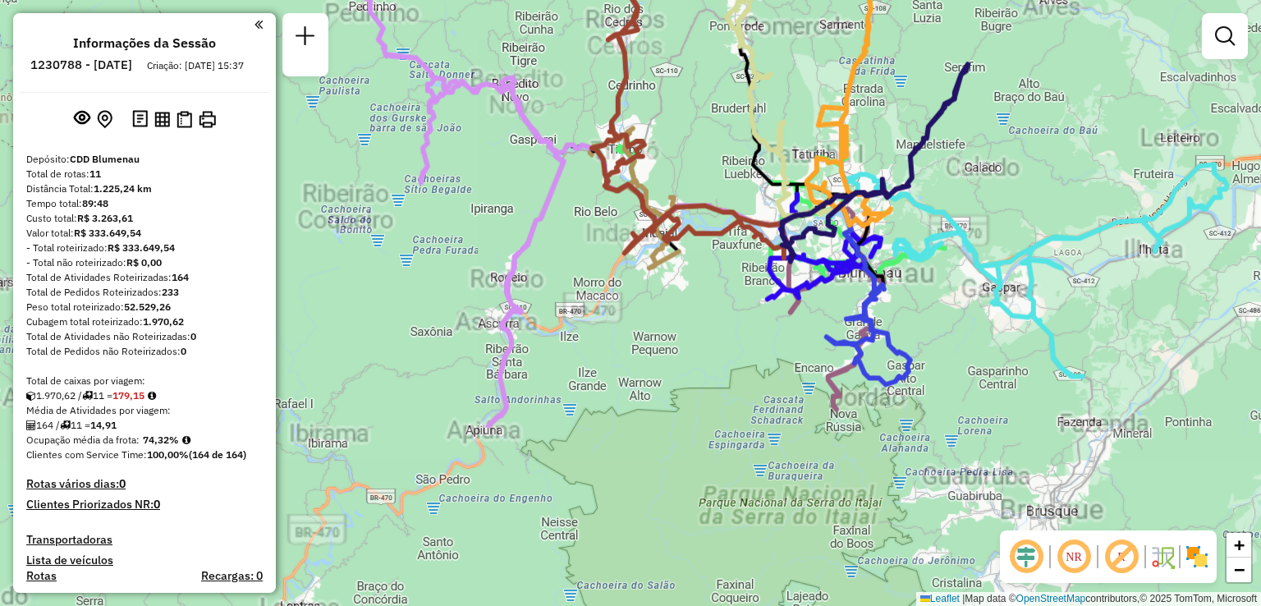 The height and width of the screenshot is (606, 1261). What do you see at coordinates (82, 119) in the screenshot?
I see `button: Exibir sessão original` at bounding box center [82, 119].